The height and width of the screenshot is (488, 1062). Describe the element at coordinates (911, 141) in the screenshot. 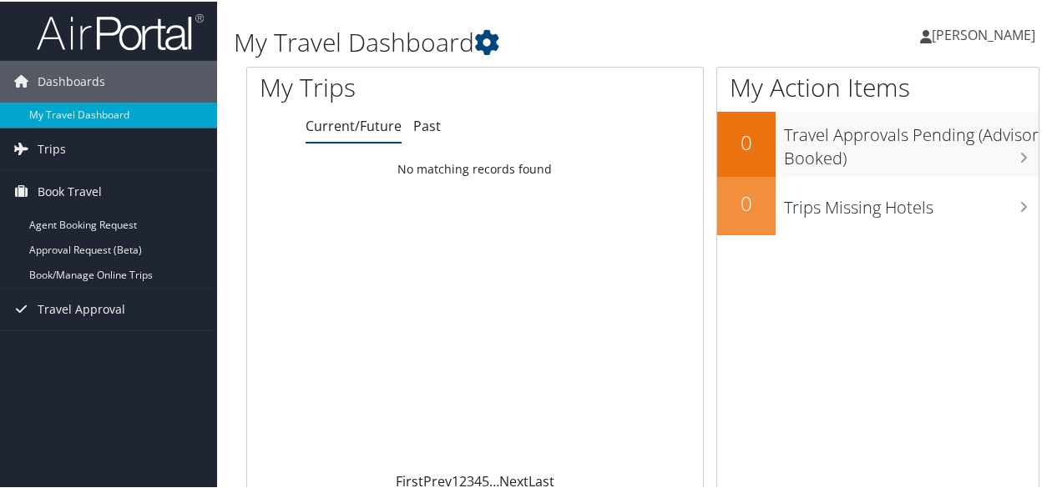

I see `h3: Travel Approvals Pending (Advisor Booked)` at that location.